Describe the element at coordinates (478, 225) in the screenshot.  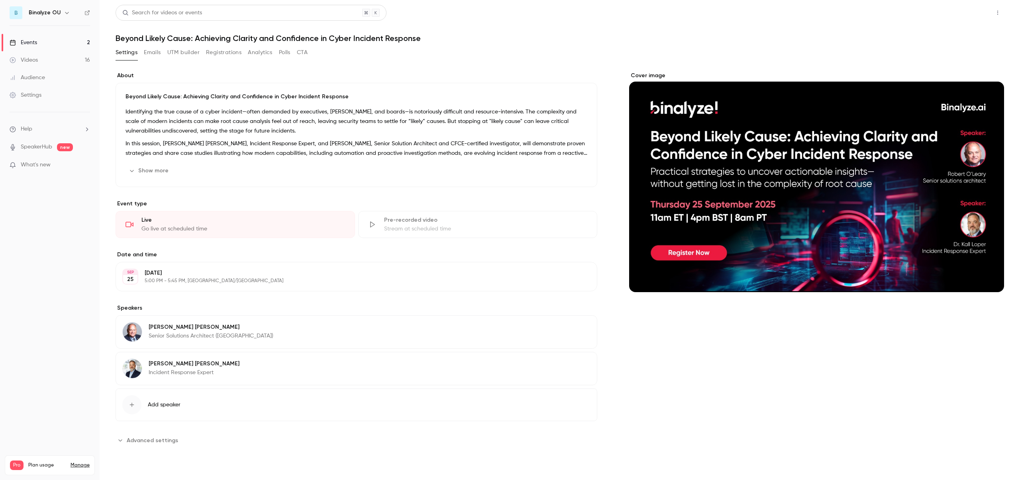
I see `div: Pre-recorded videoStream at scheduled time` at that location.